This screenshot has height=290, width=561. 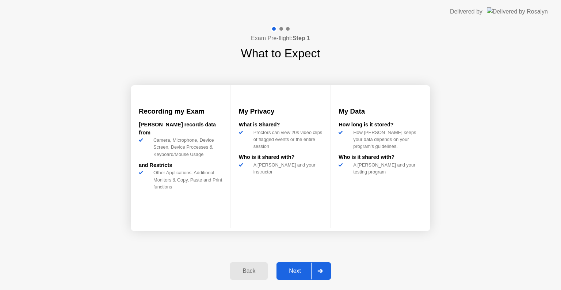 I want to click on div: Camera, Microphone, Device Screen, Device Processes & Keyboard/Mouse Usage, so click(x=186, y=147).